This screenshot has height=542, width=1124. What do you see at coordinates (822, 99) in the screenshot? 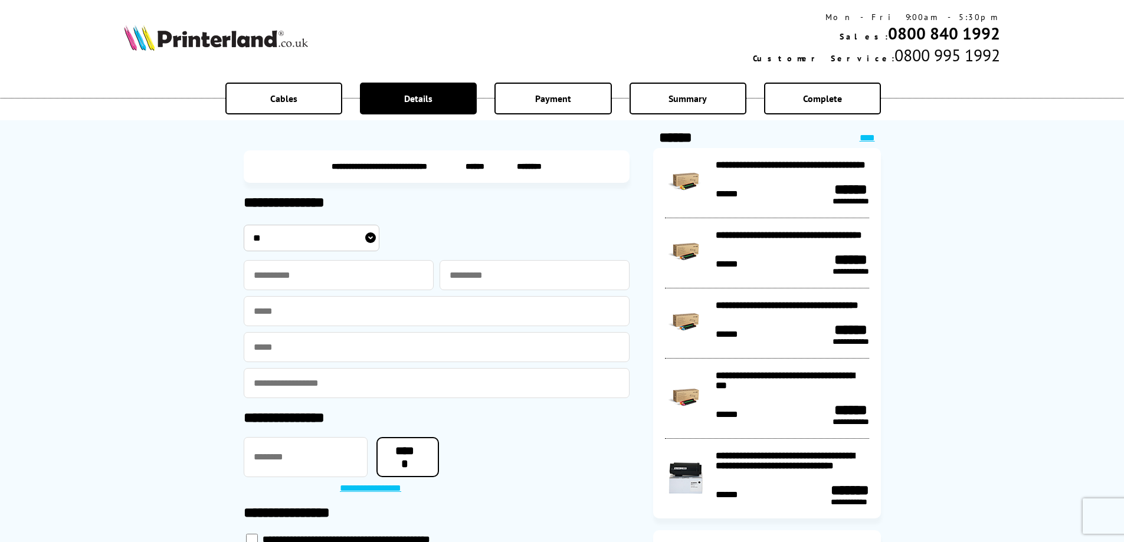
I see `span: Complete` at bounding box center [822, 99].